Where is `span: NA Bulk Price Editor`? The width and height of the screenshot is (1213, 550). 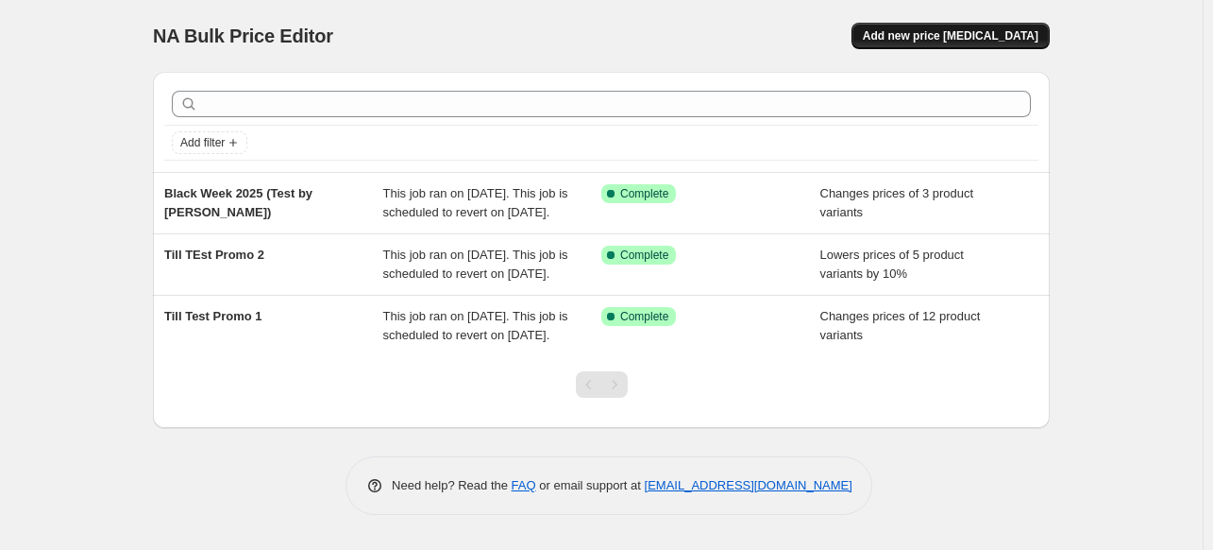
span: NA Bulk Price Editor is located at coordinates (243, 36).